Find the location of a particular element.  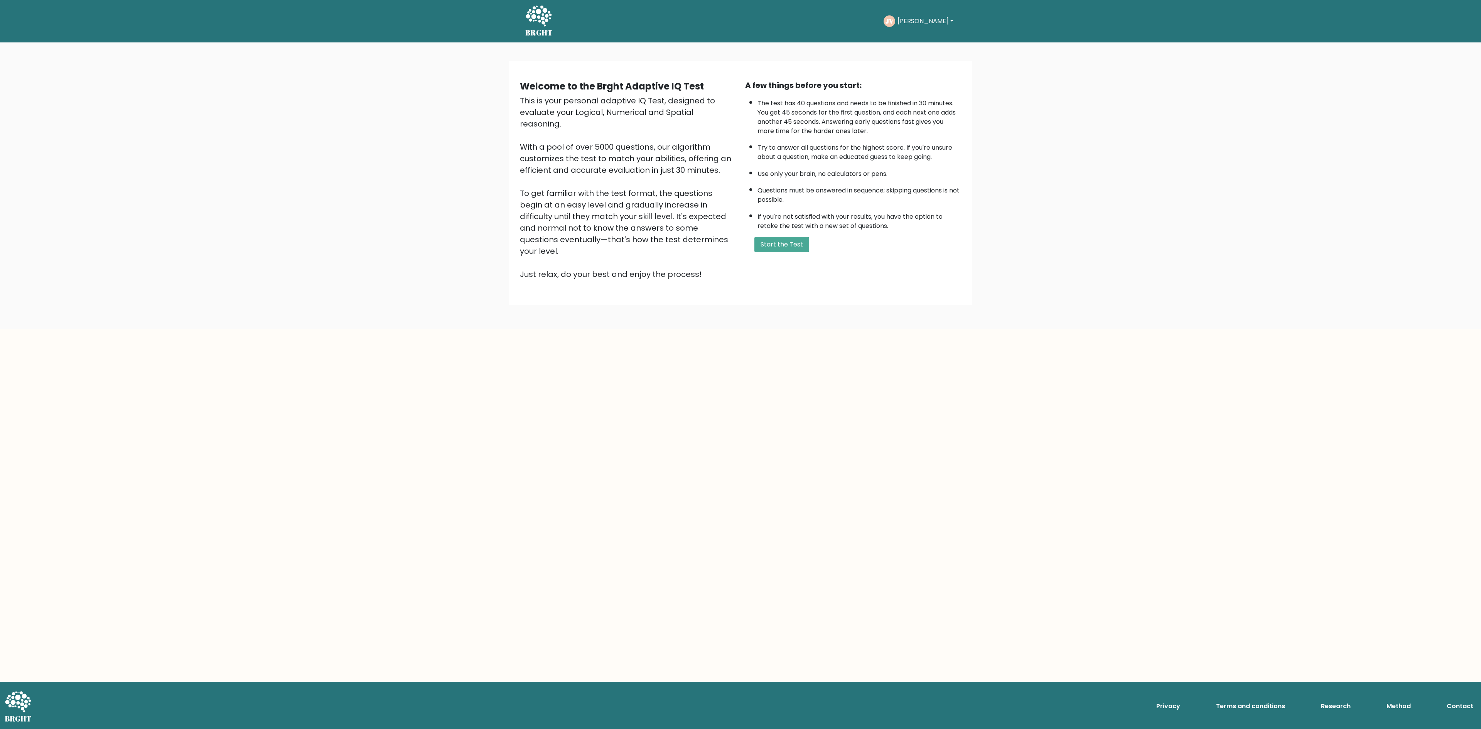

a: Research is located at coordinates (1335, 706).